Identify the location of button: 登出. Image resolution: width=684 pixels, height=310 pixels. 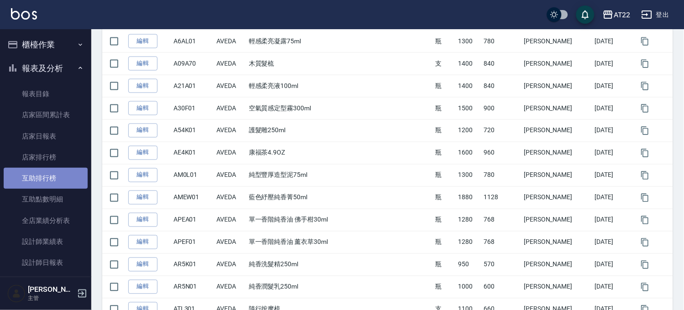
(655, 15).